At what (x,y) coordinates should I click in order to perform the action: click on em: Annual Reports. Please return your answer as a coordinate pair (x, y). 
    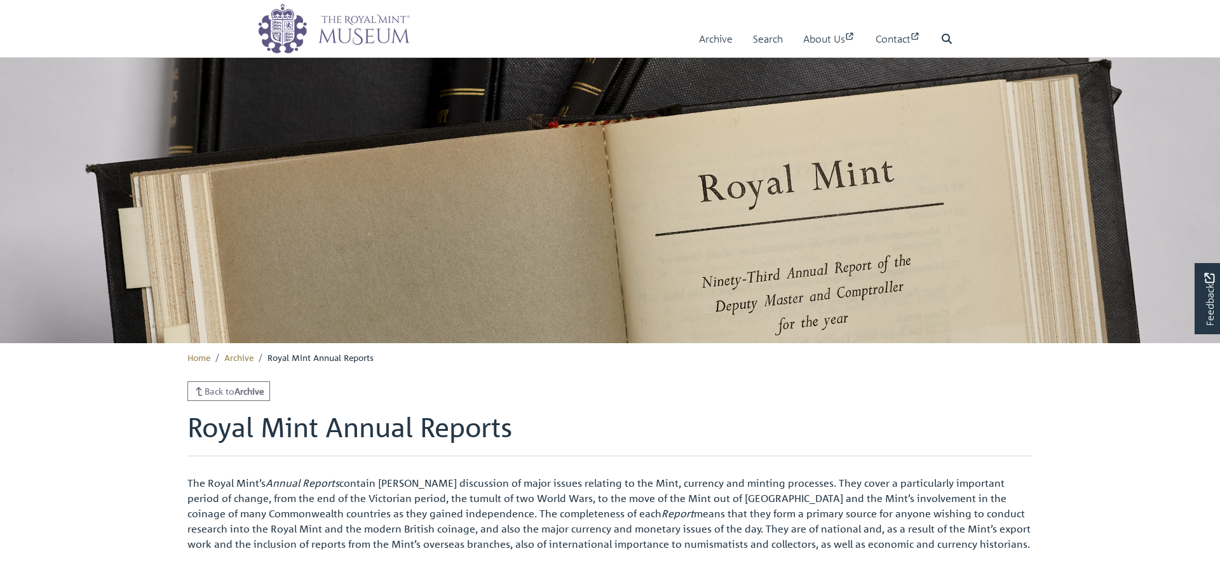
    Looking at the image, I should click on (302, 483).